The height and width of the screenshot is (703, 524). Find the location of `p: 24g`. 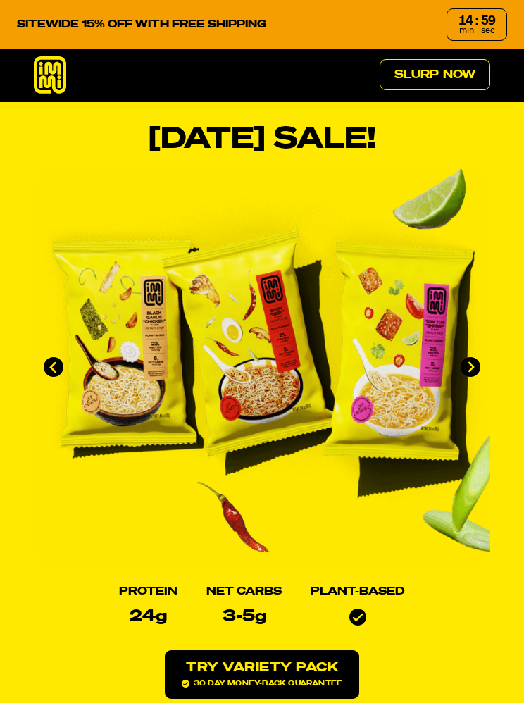

p: 24g is located at coordinates (148, 616).